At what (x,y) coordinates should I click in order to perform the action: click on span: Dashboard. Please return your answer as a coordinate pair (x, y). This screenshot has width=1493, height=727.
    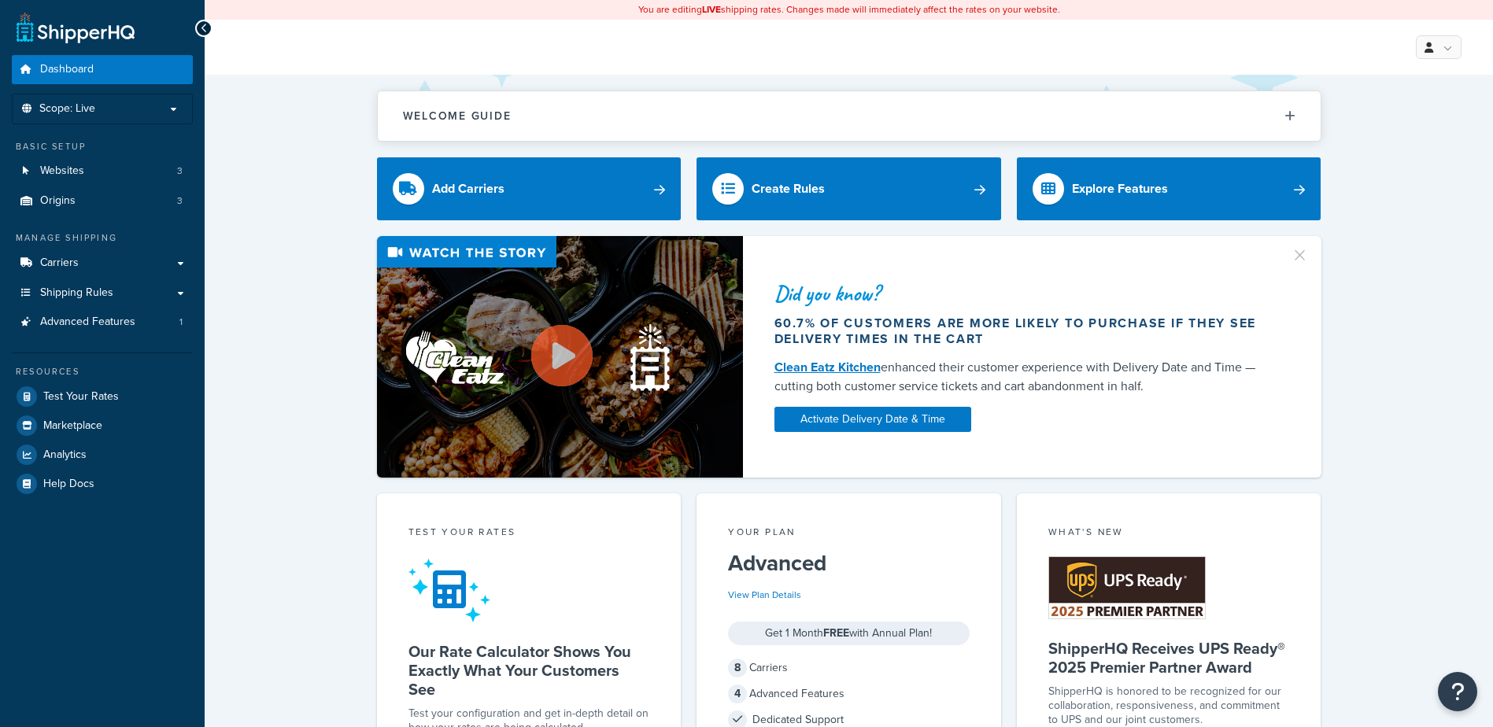
    Looking at the image, I should click on (67, 69).